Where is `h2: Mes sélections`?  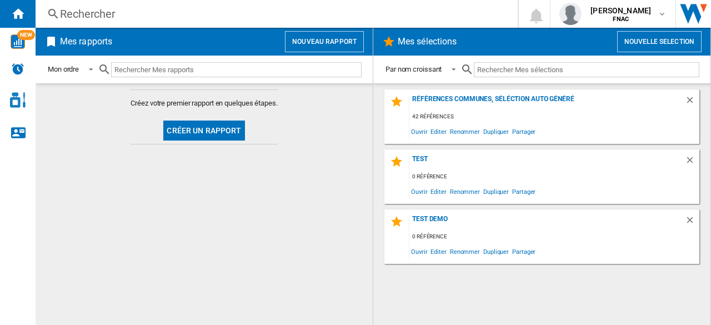
h2: Mes sélections is located at coordinates (427, 42).